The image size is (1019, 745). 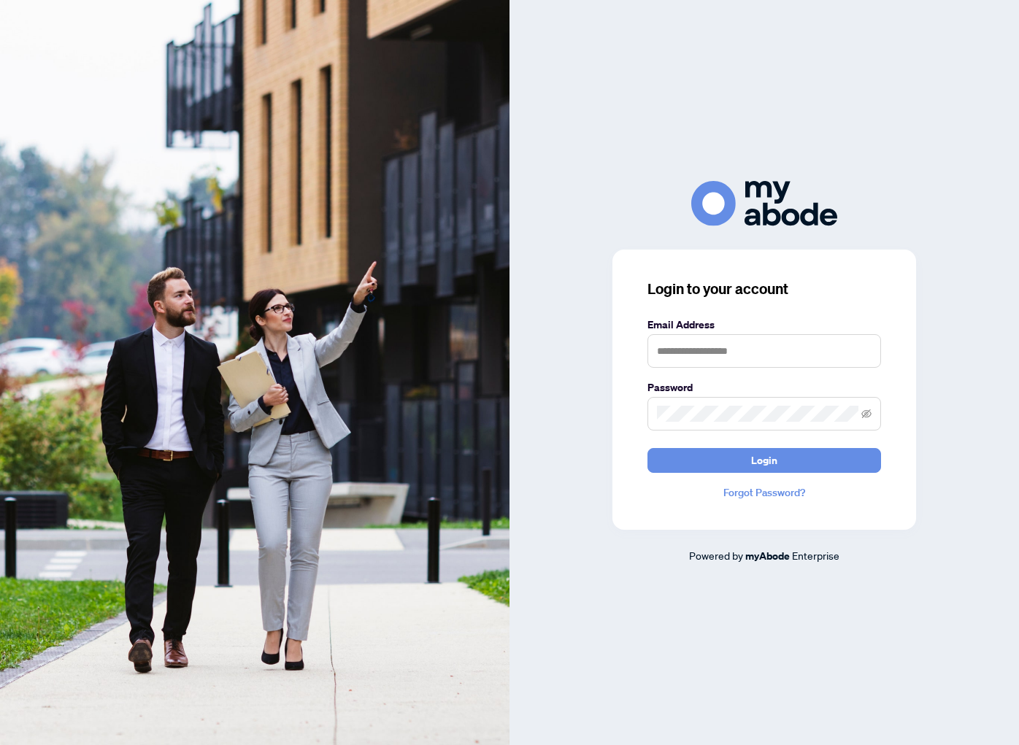 What do you see at coordinates (764, 461) in the screenshot?
I see `button: Login` at bounding box center [764, 461].